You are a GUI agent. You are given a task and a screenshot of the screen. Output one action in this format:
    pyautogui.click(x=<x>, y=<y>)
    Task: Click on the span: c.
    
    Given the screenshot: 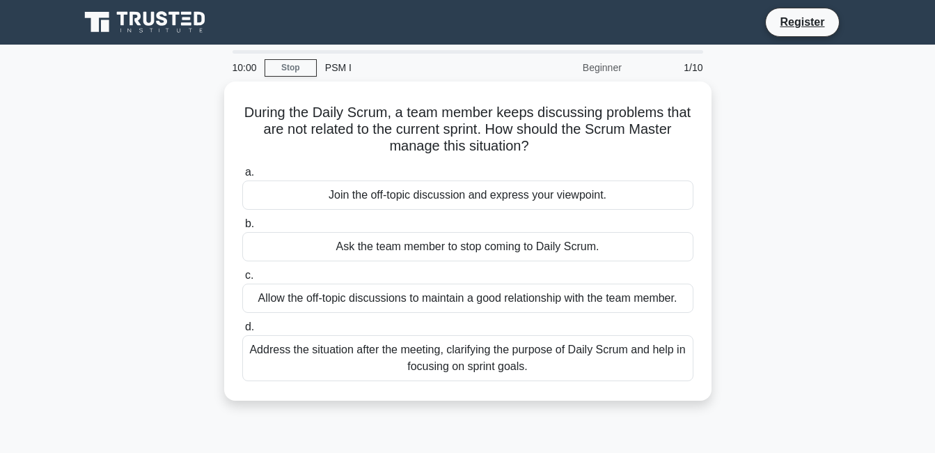 What is the action you would take?
    pyautogui.click(x=249, y=274)
    